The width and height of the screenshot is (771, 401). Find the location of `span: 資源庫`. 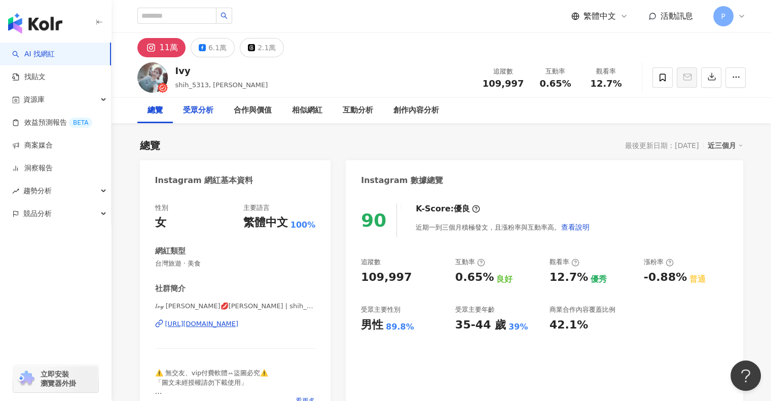

span: 資源庫 is located at coordinates (34, 99).